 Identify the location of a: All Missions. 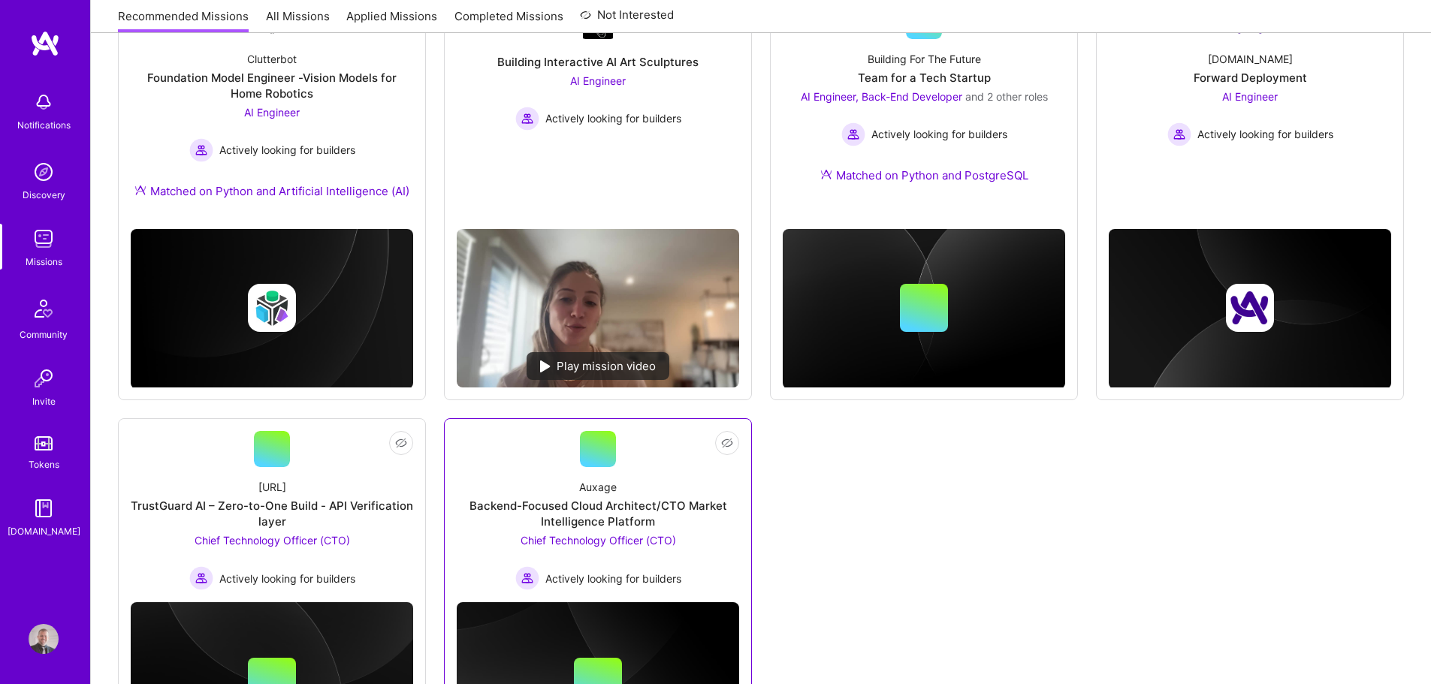
(297, 20).